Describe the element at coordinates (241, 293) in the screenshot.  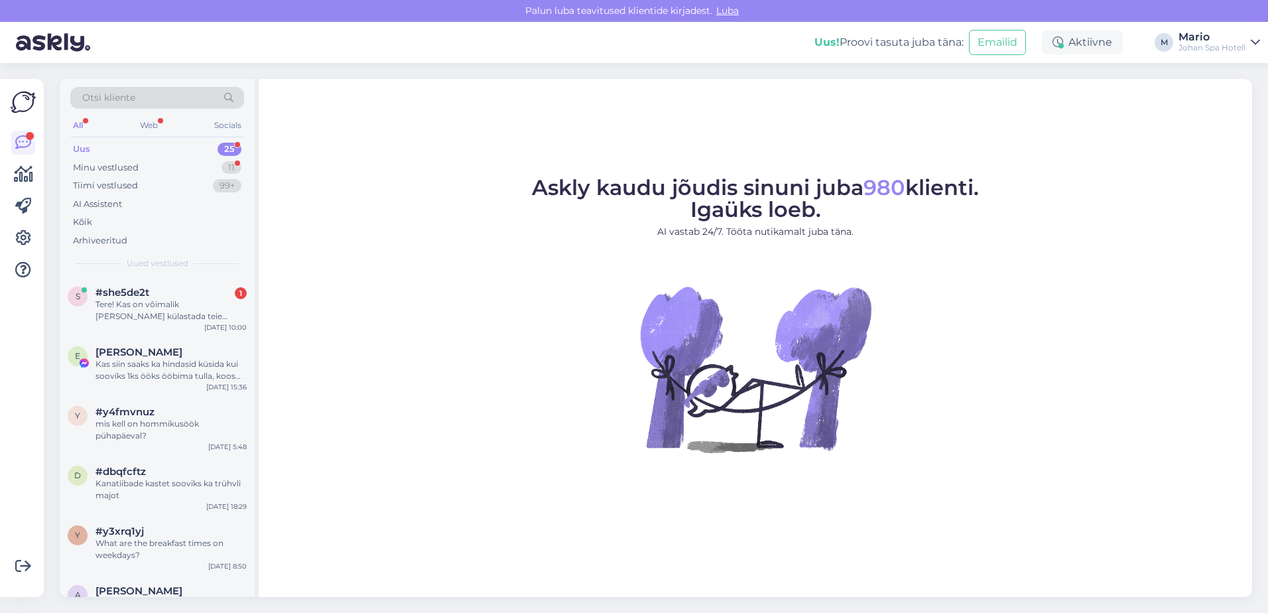
I see `div: 1` at that location.